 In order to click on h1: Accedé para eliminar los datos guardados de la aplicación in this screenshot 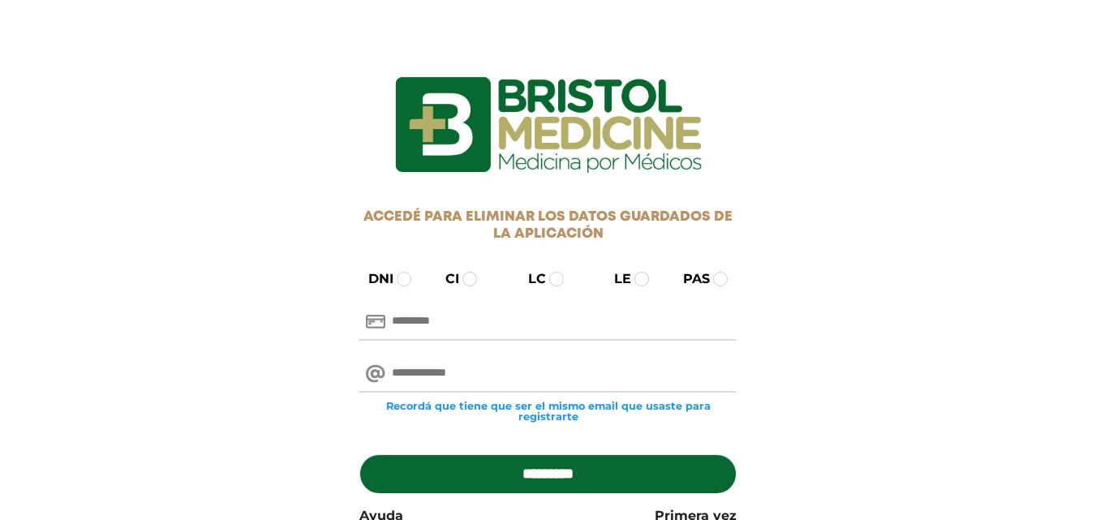, I will do `click(547, 225)`.